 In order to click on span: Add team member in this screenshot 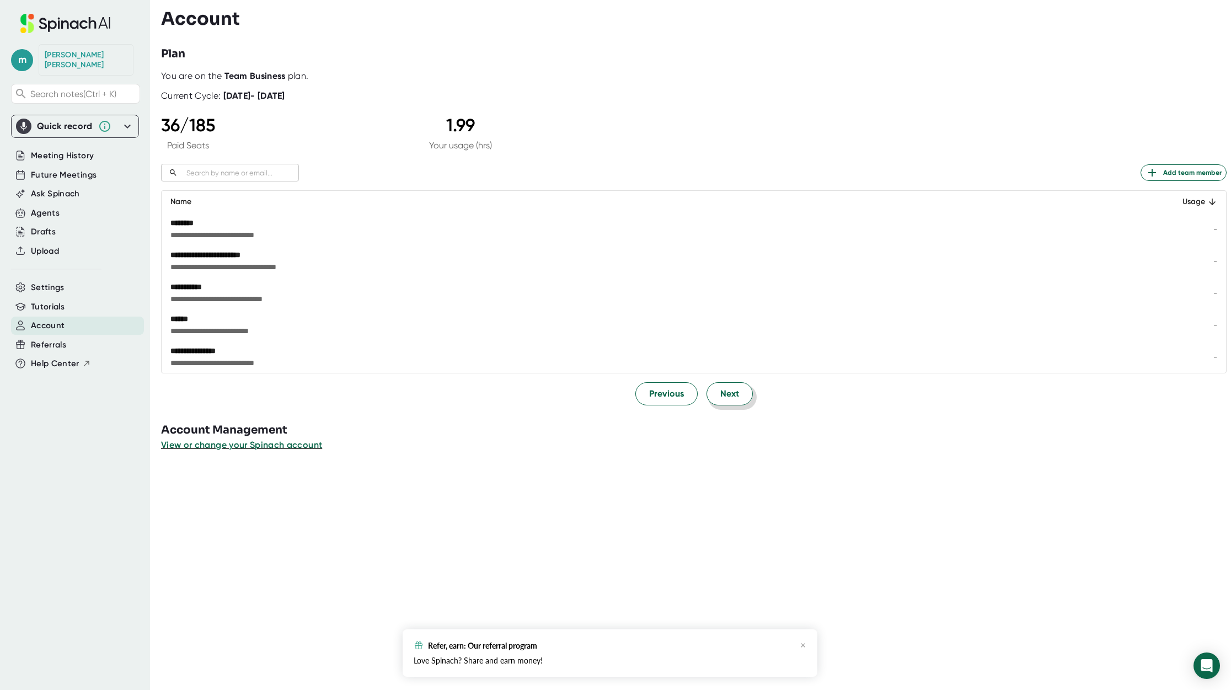, I will do `click(1184, 173)`.